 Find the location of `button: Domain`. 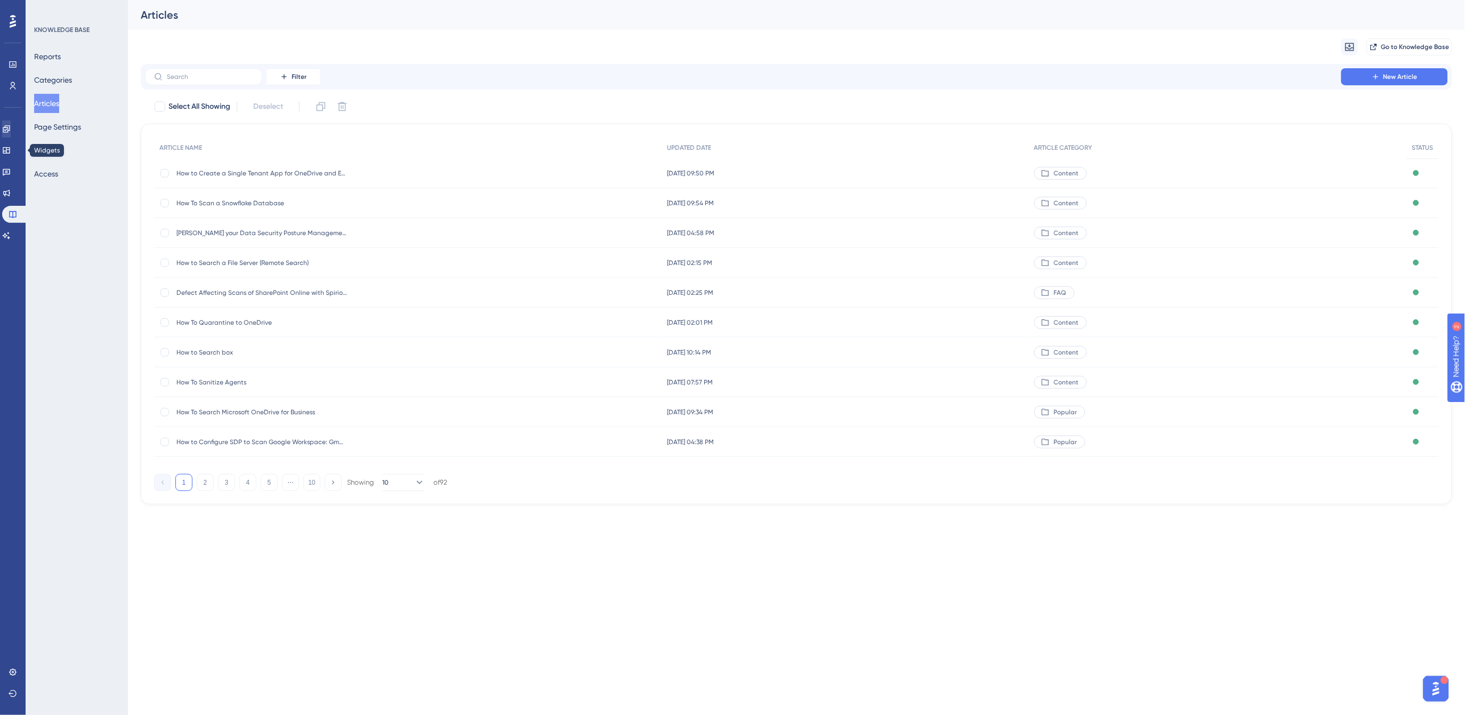

button: Domain is located at coordinates (47, 150).